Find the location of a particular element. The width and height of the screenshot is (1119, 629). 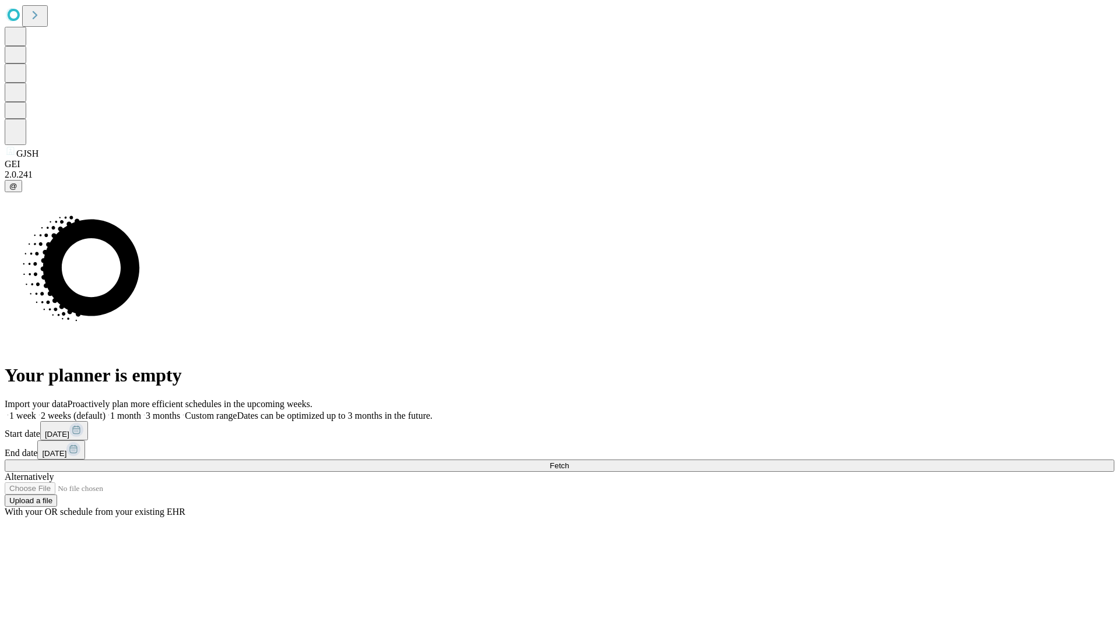

span: GJSH is located at coordinates (27, 153).